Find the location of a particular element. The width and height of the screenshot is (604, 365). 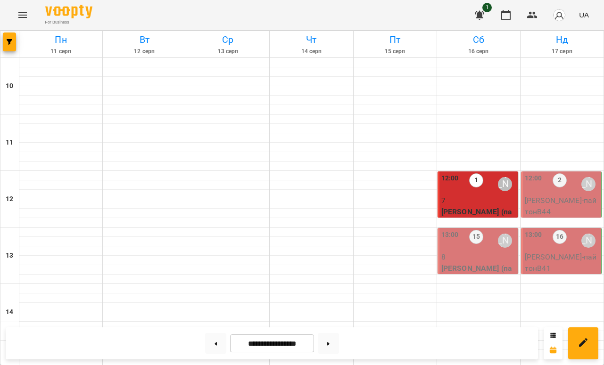

h6: 10 is located at coordinates (9, 86).